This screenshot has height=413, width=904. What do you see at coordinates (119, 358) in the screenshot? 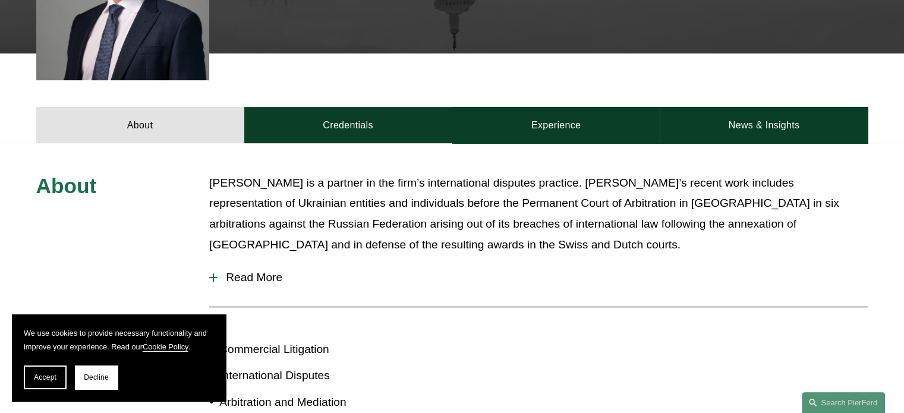
I see `section: Cookie banner` at bounding box center [119, 358].